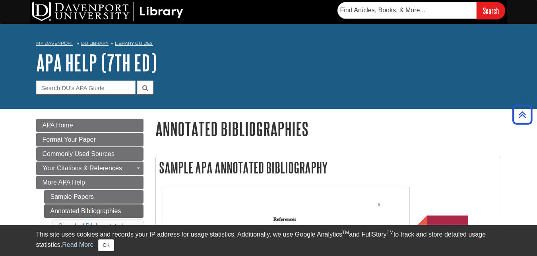 This screenshot has width=537, height=256. I want to click on a: DU Library, so click(95, 43).